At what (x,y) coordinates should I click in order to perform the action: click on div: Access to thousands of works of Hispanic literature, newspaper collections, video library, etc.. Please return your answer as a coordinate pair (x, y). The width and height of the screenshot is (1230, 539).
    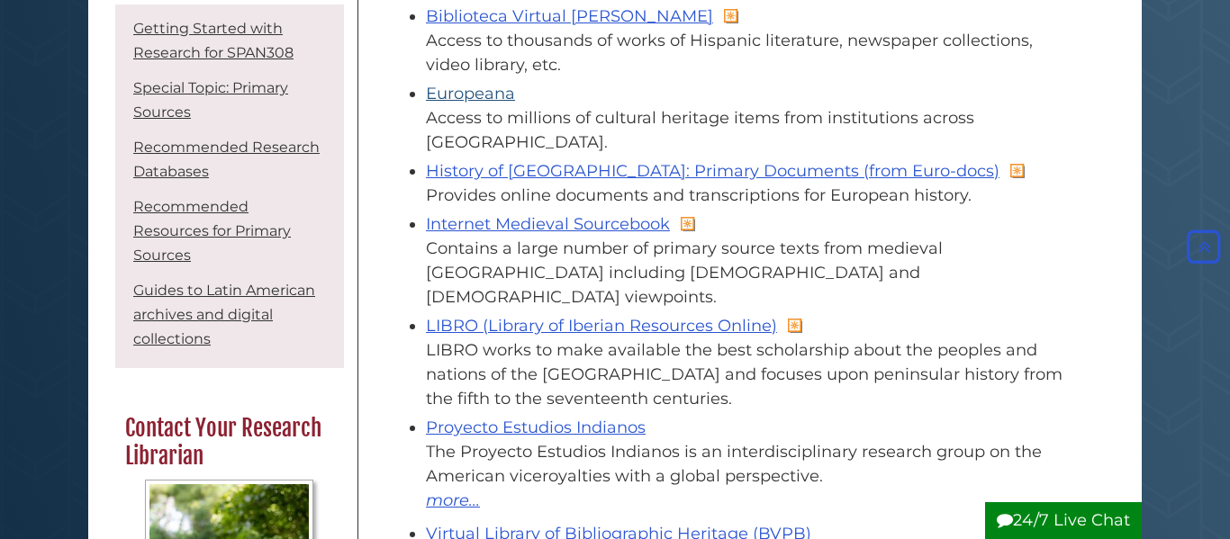
    Looking at the image, I should click on (752, 53).